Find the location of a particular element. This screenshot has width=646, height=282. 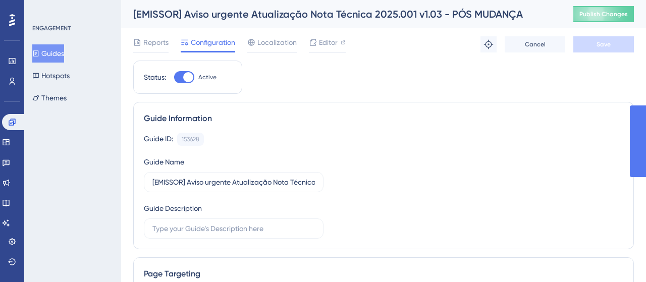

span: Editor is located at coordinates (328, 42).